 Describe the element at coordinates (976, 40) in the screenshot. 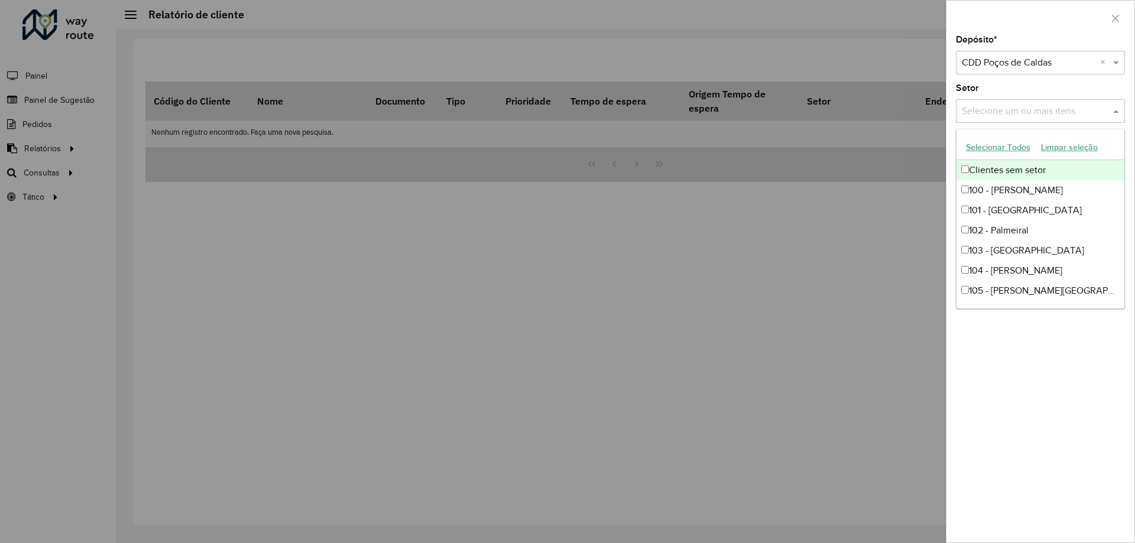

I see `label: Depósito` at that location.